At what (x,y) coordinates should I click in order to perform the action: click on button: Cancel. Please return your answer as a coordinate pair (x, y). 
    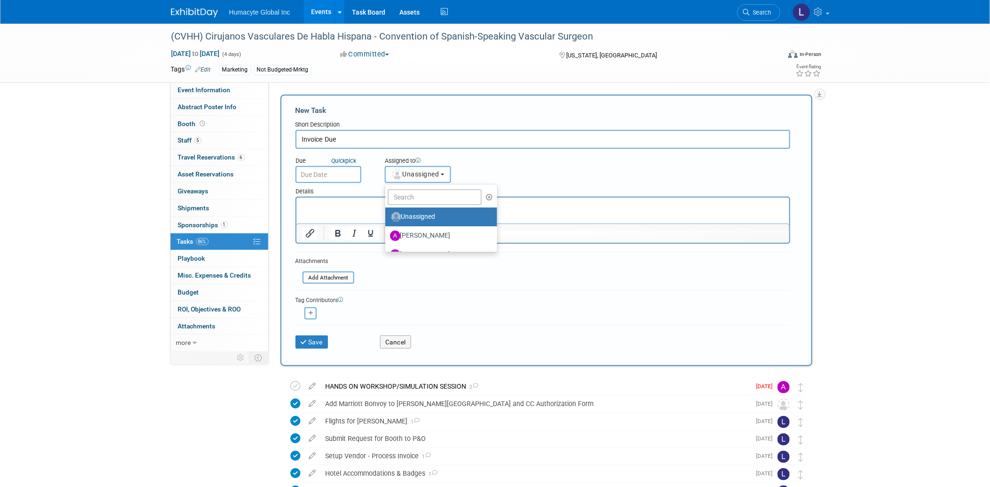
    Looking at the image, I should click on (396, 342).